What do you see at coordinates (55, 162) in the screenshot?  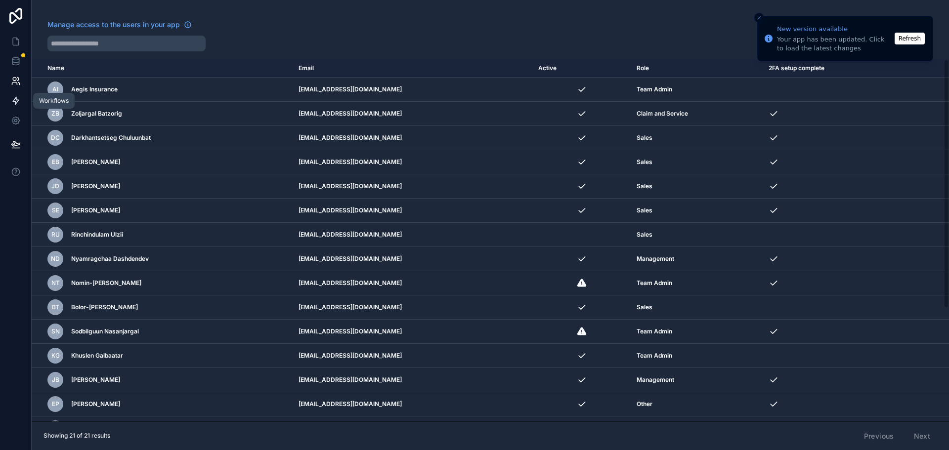 I see `span: EB` at bounding box center [55, 162].